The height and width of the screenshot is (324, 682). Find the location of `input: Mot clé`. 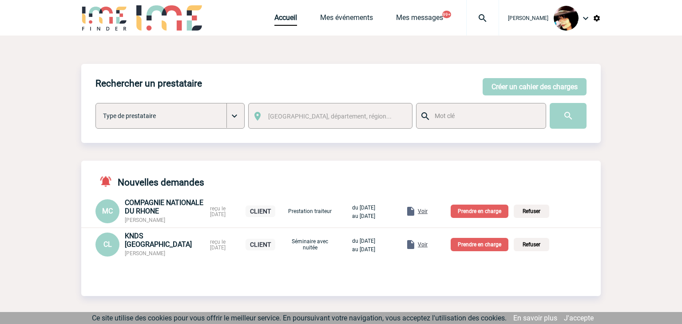

input: Mot clé is located at coordinates (485, 116).